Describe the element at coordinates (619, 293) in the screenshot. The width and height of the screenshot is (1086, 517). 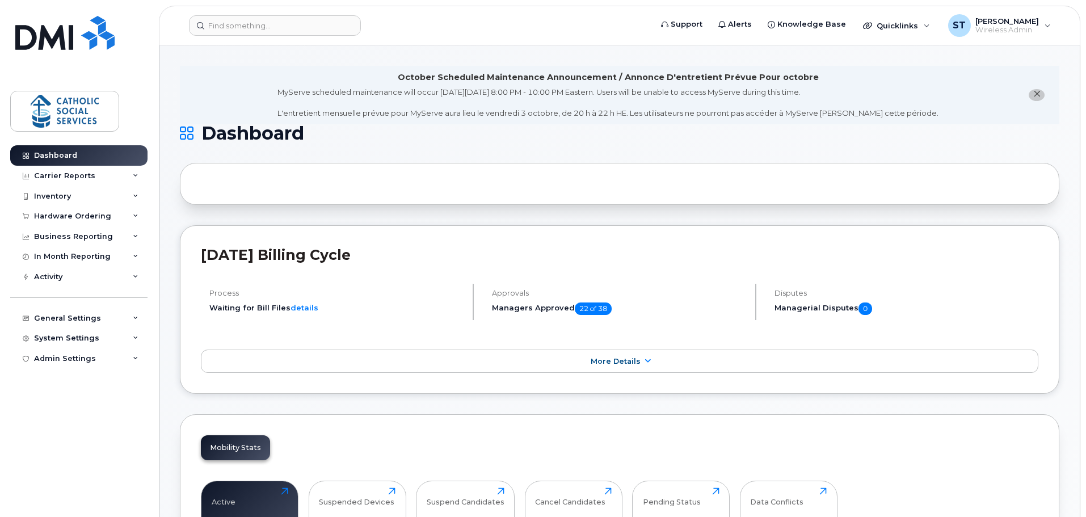
I see `h4: Approvals` at that location.